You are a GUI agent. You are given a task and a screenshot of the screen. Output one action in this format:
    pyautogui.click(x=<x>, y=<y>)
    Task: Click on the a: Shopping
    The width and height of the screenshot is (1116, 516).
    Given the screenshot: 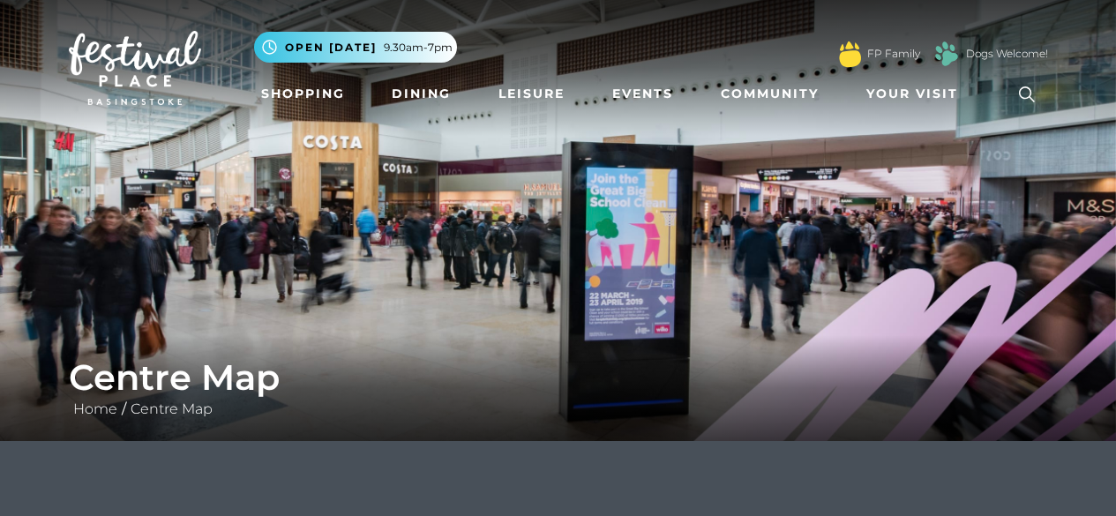 What is the action you would take?
    pyautogui.click(x=302, y=93)
    